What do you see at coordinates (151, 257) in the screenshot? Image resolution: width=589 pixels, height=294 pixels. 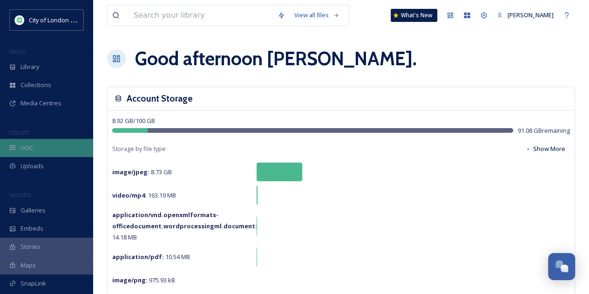 I see `span: 10.54 MB` at bounding box center [151, 257].